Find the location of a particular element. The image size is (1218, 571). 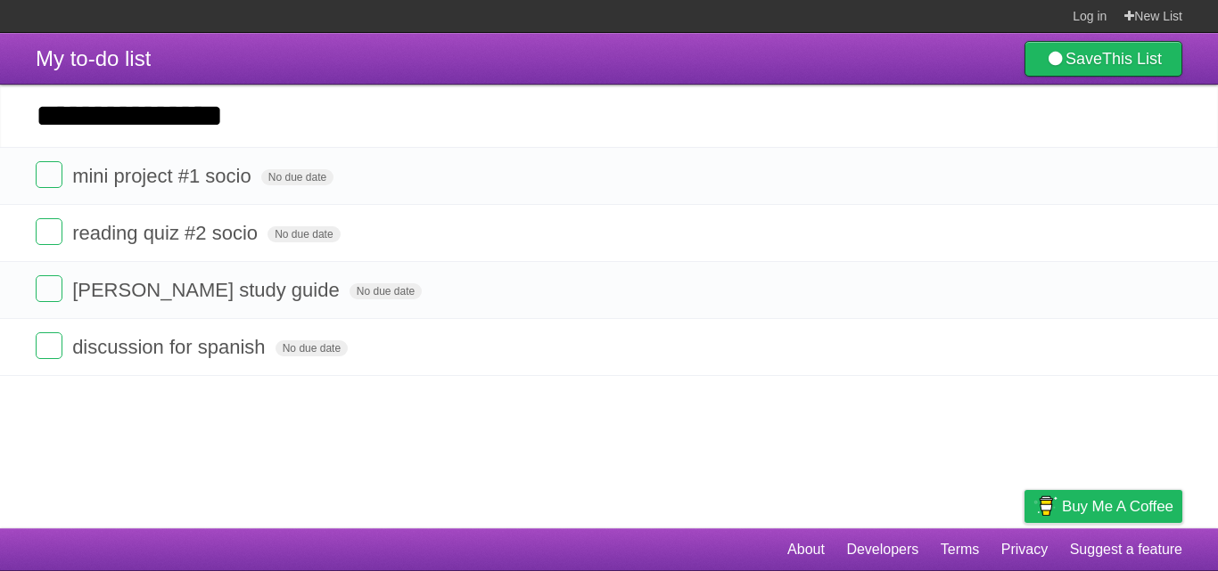

span: mini project #1 socio is located at coordinates (164, 176).